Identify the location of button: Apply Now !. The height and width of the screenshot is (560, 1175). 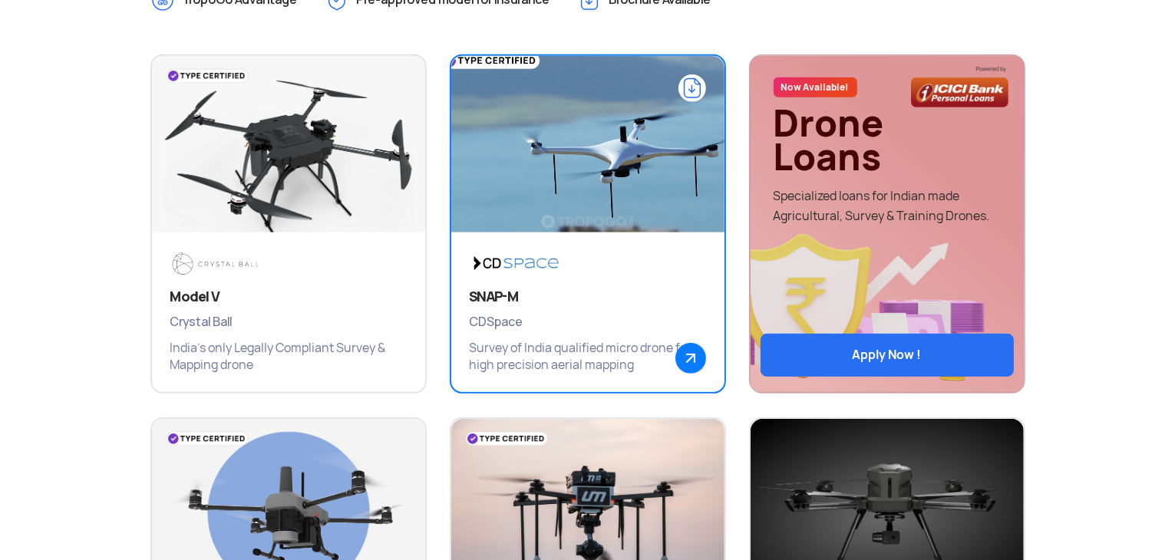
(887, 355).